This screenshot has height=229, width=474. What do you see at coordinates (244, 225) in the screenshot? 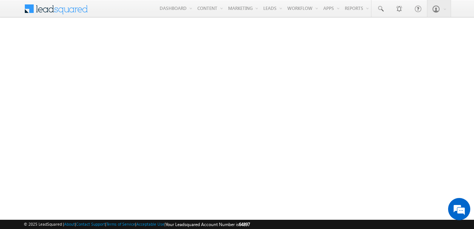
I see `span: 64897` at bounding box center [244, 225].